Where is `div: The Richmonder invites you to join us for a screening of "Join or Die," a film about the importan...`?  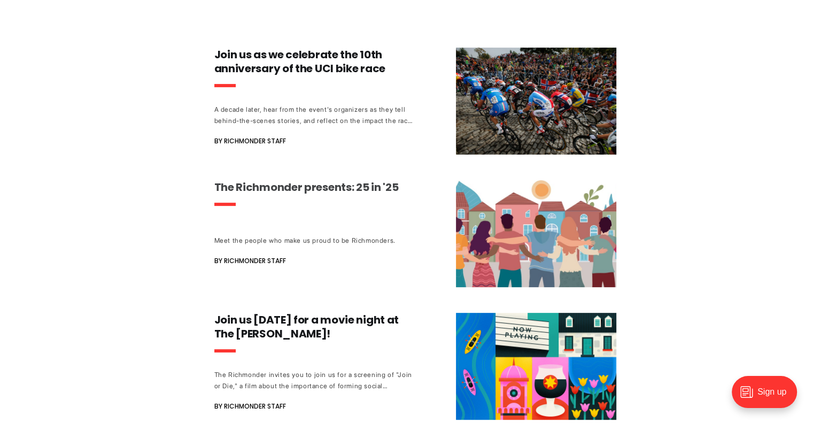 div: The Richmonder invites you to join us for a screening of "Join or Die," a film about the importan... is located at coordinates (314, 380).